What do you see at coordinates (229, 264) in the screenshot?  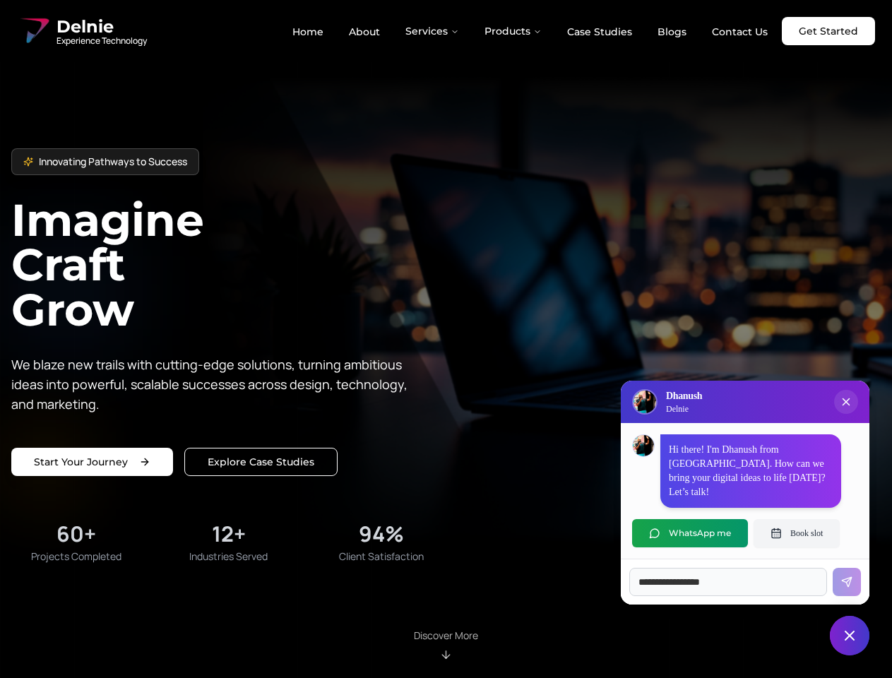 I see `h1: Imagine Craft Grow` at bounding box center [229, 264].